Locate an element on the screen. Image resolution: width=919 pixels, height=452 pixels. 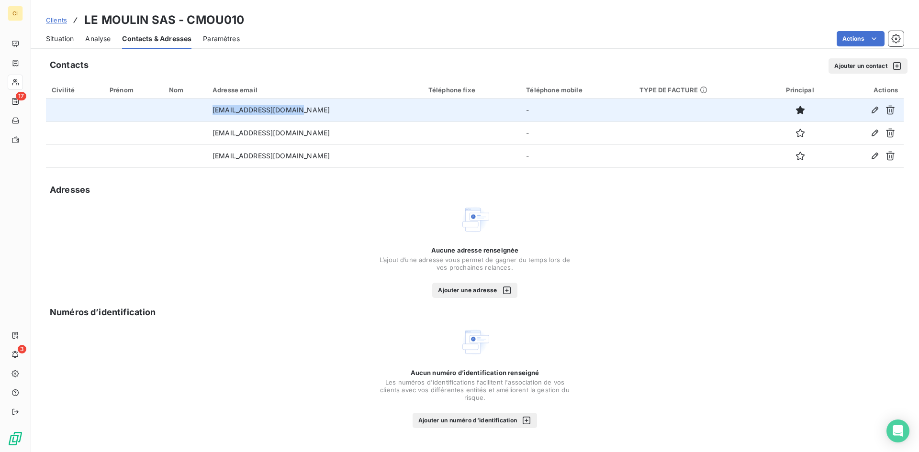
div: TYPE DE FACTURE is located at coordinates (700, 90).